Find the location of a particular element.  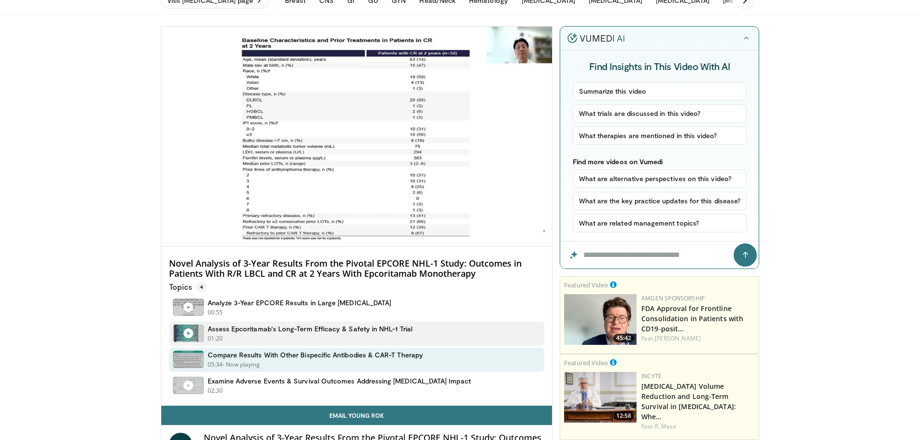

h4: Novel Analysis of 3-Year Results From the Pivotal EPCORE NHL-1 Study: Outcomes in Patients With R... is located at coordinates (357, 269).